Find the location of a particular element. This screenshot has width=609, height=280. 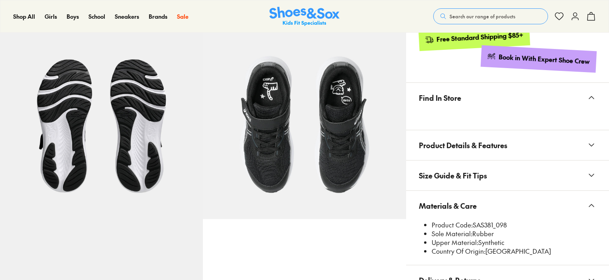

a: Sneakers is located at coordinates (127, 16).